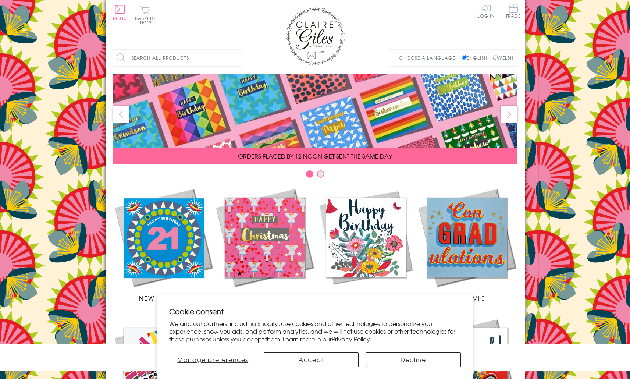  I want to click on span: Manage preferences, so click(212, 359).